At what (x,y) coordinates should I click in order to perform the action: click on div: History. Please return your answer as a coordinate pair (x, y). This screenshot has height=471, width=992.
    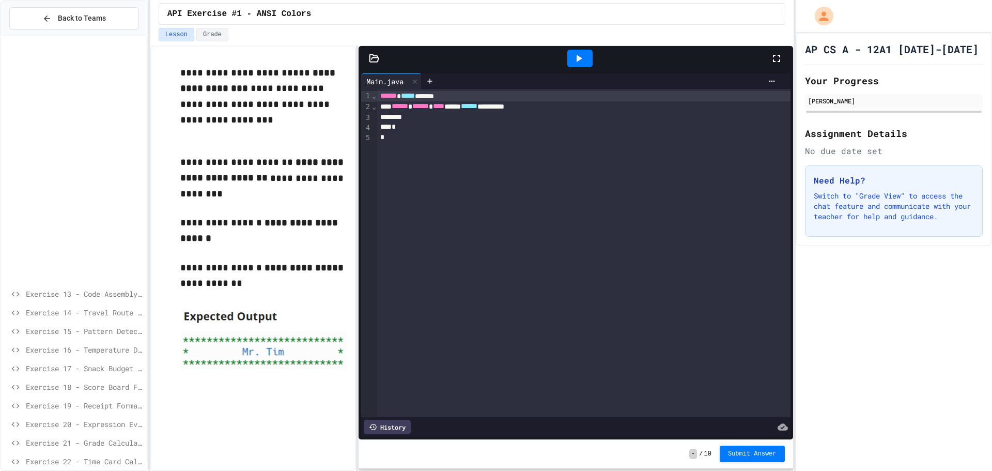
    Looking at the image, I should click on (387, 427).